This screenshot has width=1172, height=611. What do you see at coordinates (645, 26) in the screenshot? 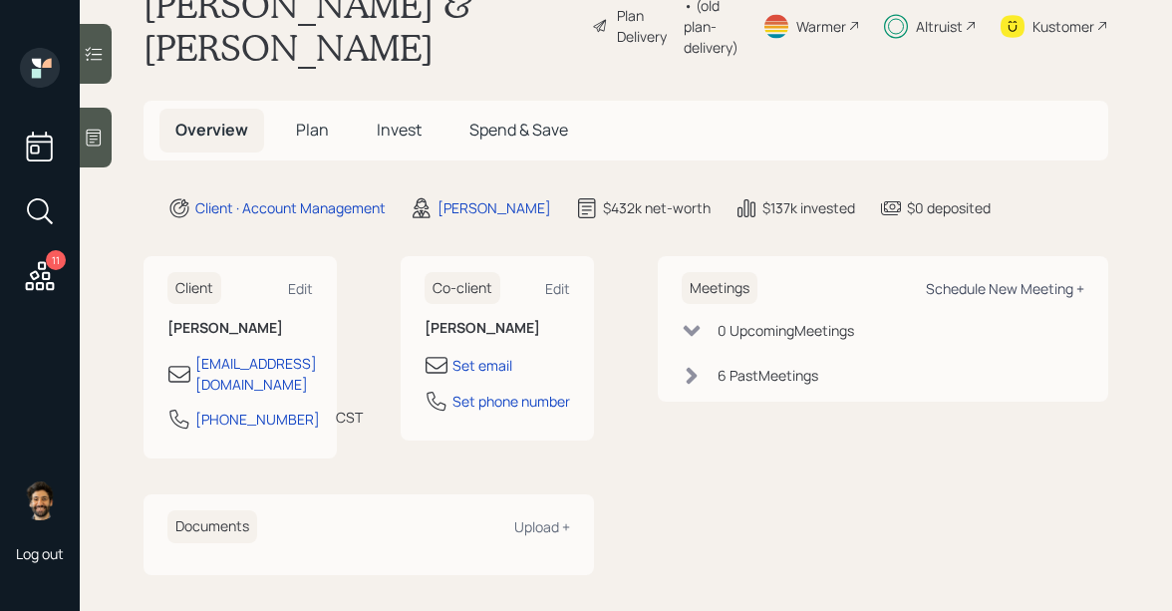
I see `div: Plan Delivery` at bounding box center [645, 26].